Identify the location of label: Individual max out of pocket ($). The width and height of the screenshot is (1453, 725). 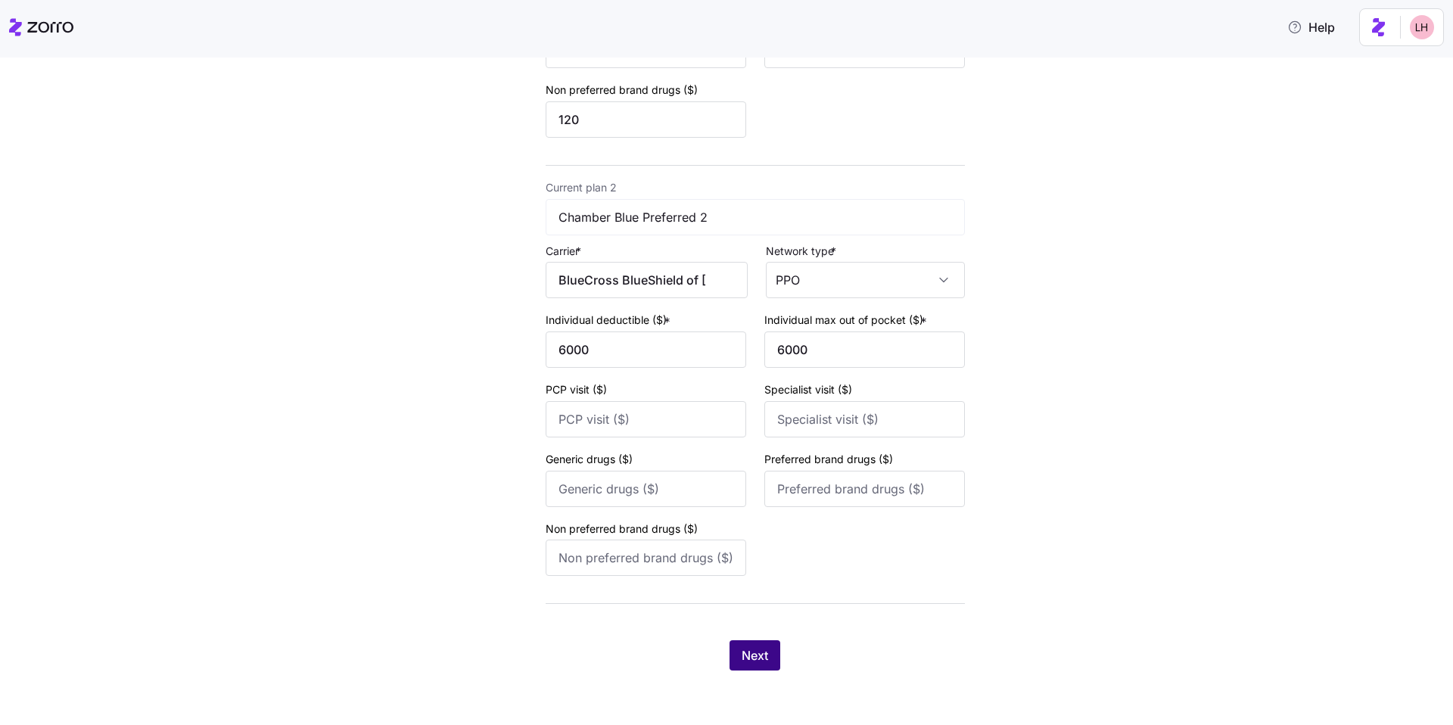
(847, 320).